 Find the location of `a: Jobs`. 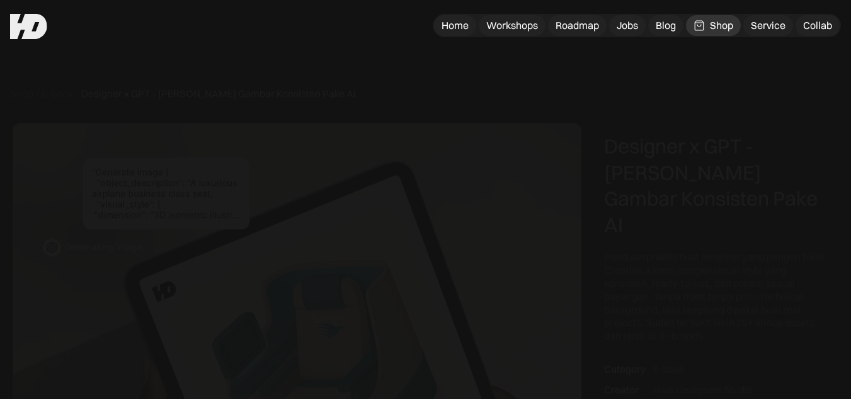

a: Jobs is located at coordinates (627, 25).